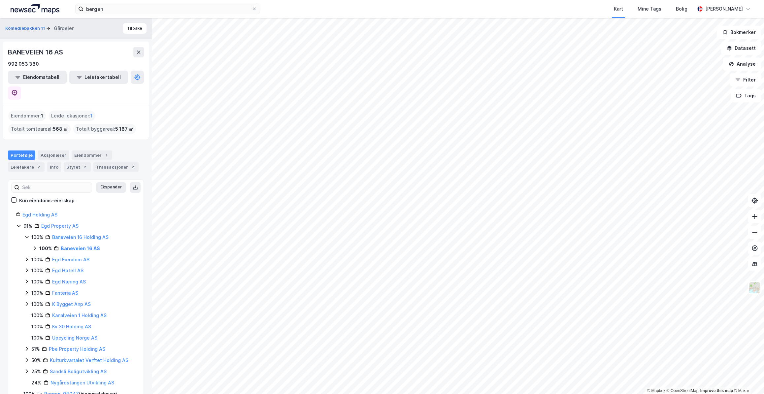  I want to click on a: Upcycling Norge AS, so click(75, 338).